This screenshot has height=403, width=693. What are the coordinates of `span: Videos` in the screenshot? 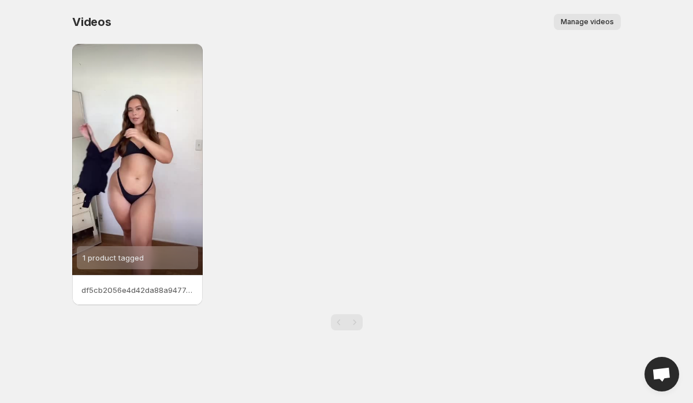 It's located at (92, 22).